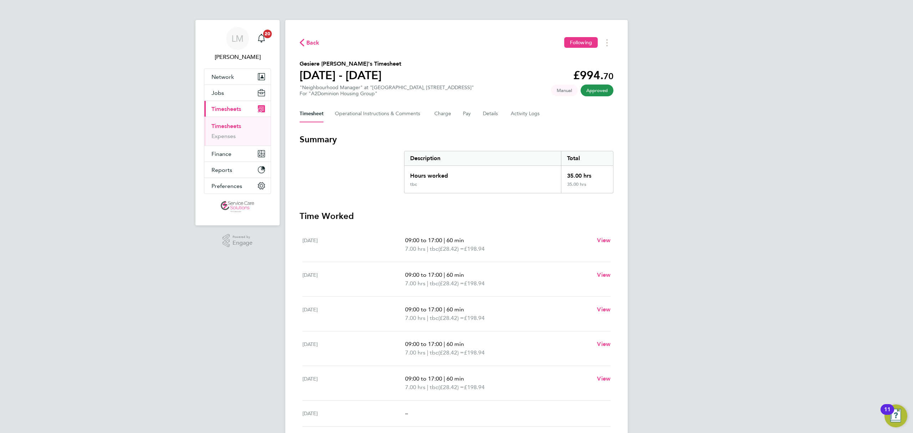 This screenshot has height=433, width=913. I want to click on div: For "A2Dominion Housing Group", so click(387, 93).